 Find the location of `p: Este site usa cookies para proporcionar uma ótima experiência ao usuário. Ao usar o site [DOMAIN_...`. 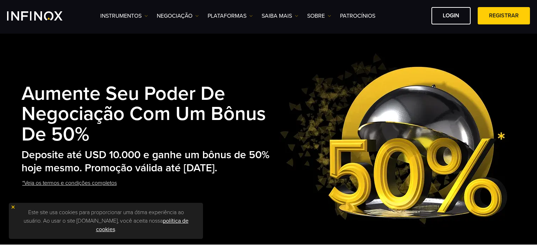

p: Este site usa cookies para proporcionar uma ótima experiência ao usuário. Ao usar o site [DOMAIN_... is located at coordinates (106, 221).